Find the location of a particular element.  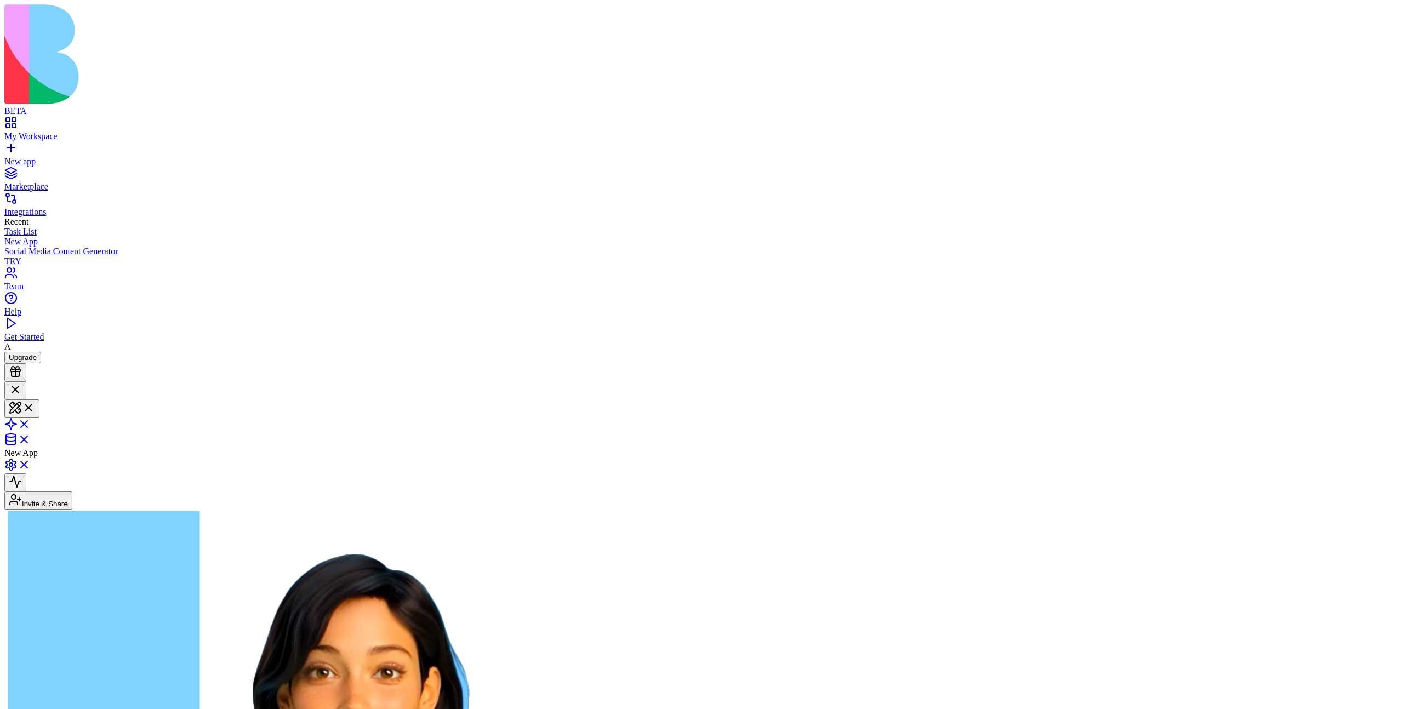

div: Marketplace is located at coordinates (702, 187).